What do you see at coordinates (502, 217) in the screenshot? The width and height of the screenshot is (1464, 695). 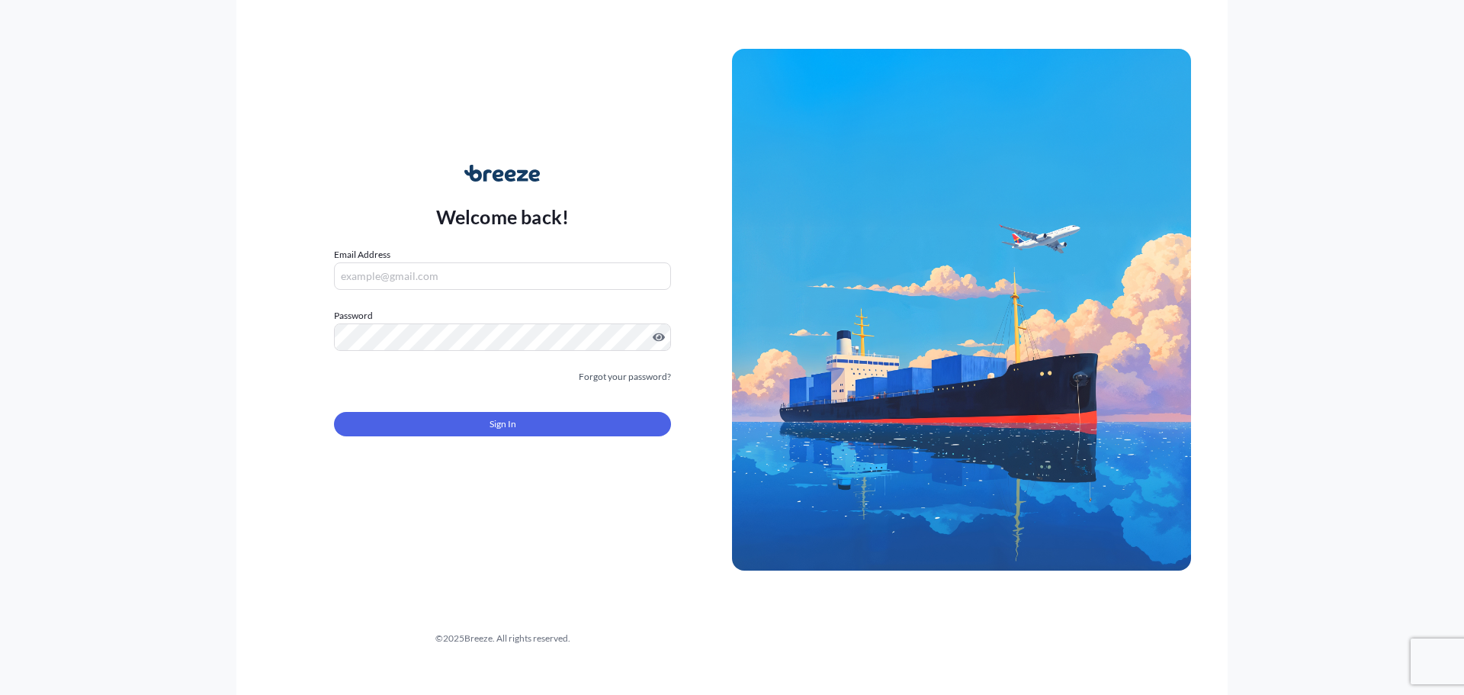 I see `p: Welcome back!` at bounding box center [502, 217].